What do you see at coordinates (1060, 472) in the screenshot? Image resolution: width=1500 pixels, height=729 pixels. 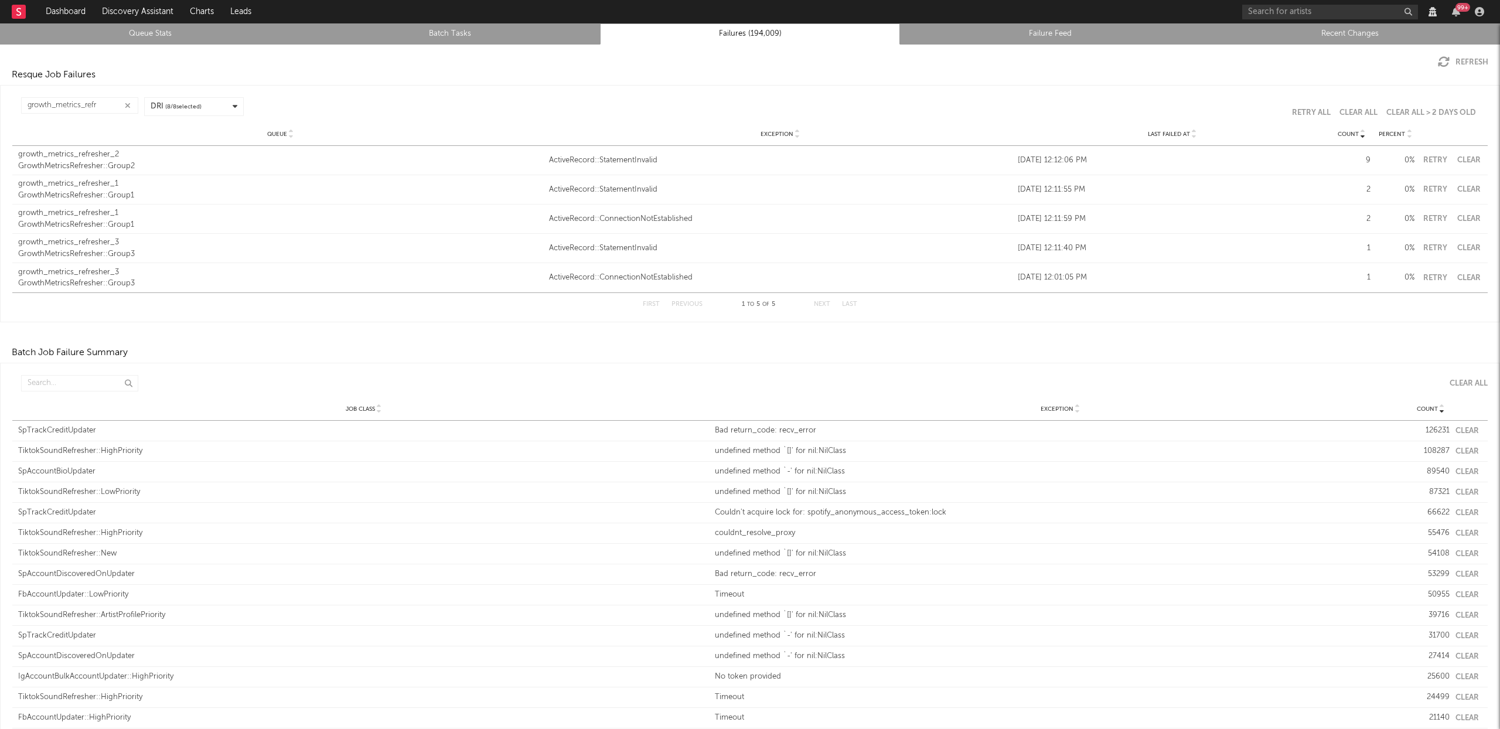 I see `div: undefined method `-' for nil:NilClass` at bounding box center [1060, 472].